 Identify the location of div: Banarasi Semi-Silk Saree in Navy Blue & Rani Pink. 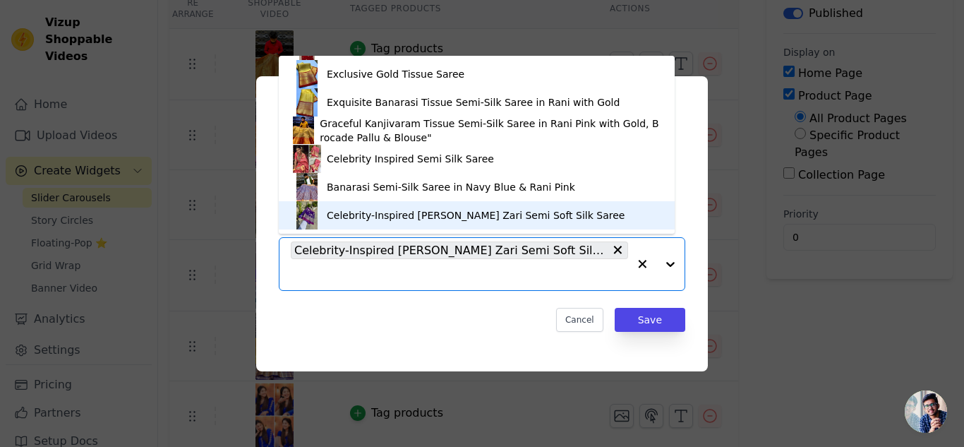
(451, 187).